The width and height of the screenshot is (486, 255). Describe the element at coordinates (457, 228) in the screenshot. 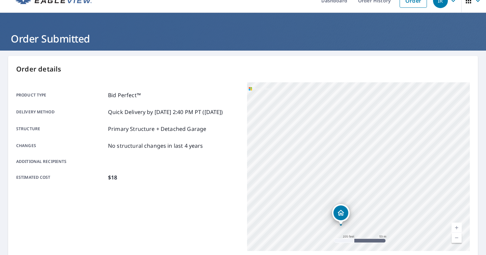

I see `a: Current Level 18, Zoom In` at that location.